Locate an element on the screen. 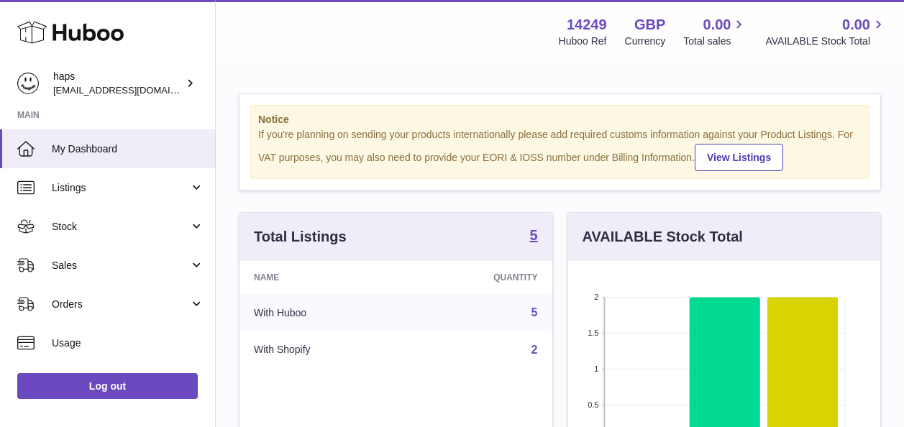  a: 0.00 AVAILABLE Stock Total is located at coordinates (826, 32).